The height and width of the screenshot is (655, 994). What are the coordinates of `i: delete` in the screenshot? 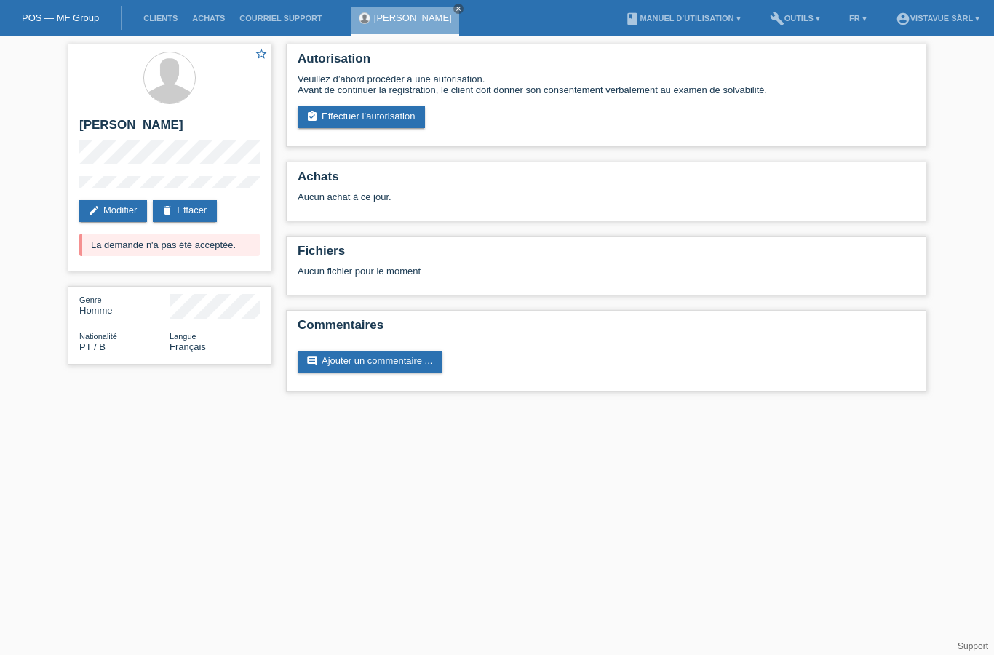 It's located at (167, 210).